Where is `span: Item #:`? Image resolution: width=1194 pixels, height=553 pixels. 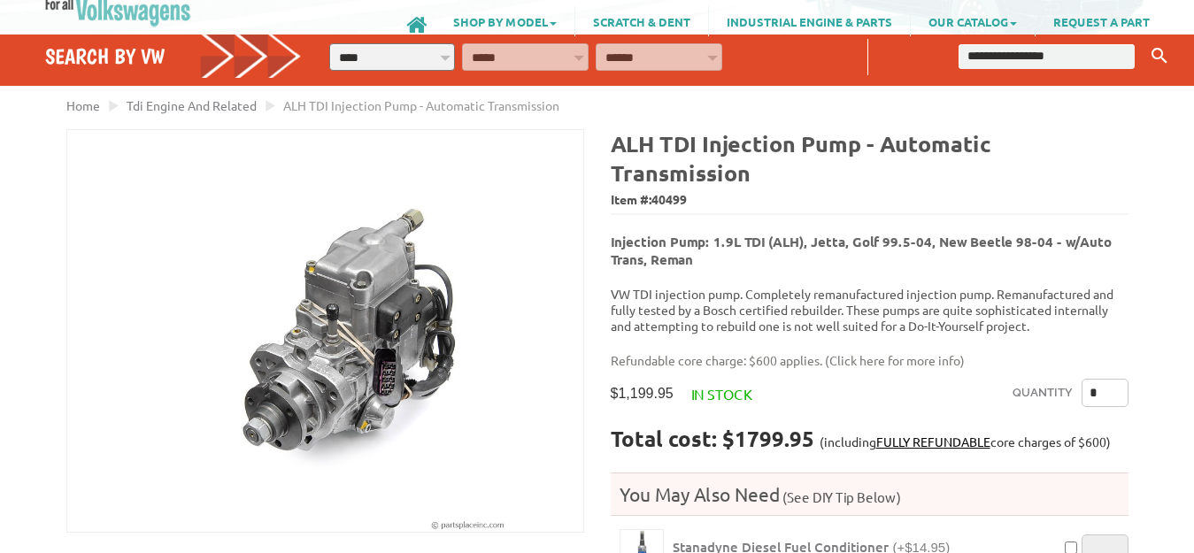
span: Item #: is located at coordinates (869, 200).